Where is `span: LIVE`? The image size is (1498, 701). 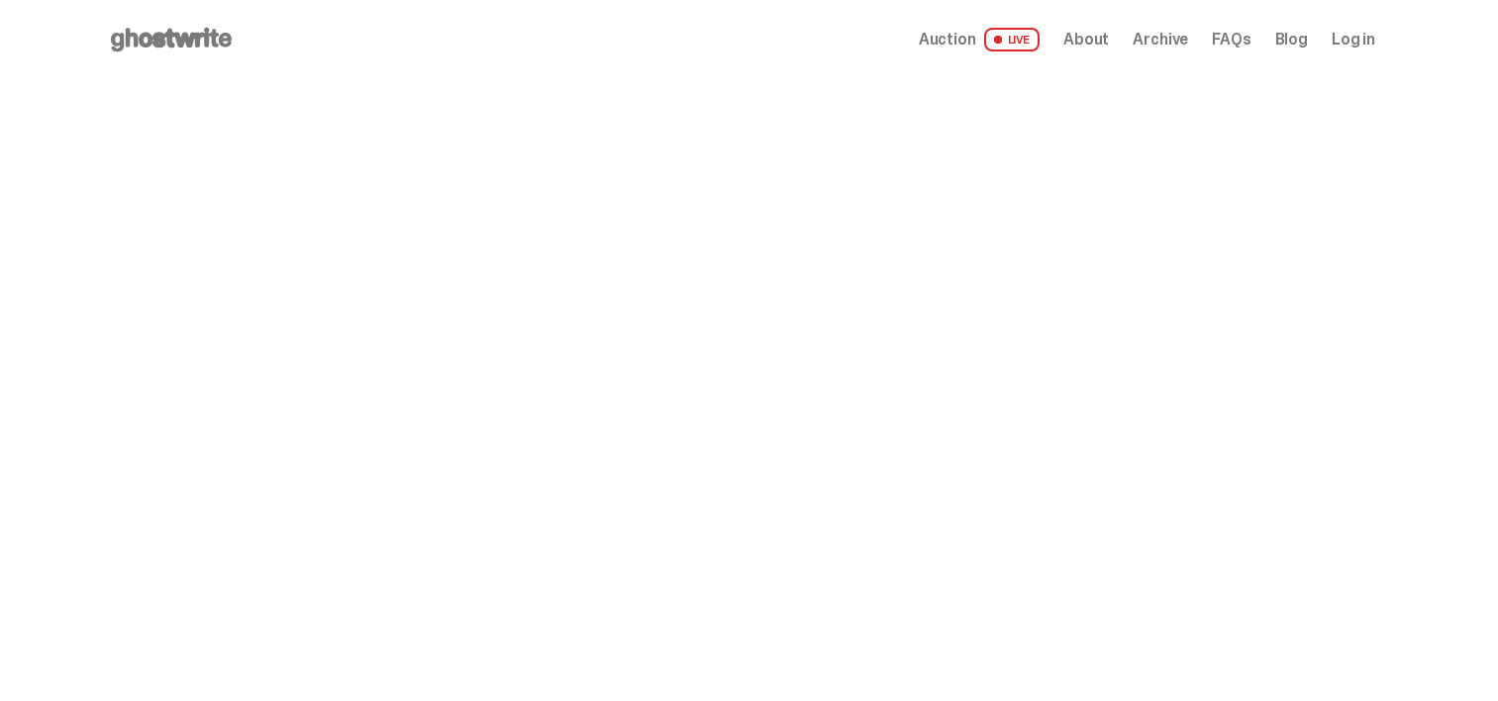
span: LIVE is located at coordinates (1012, 40).